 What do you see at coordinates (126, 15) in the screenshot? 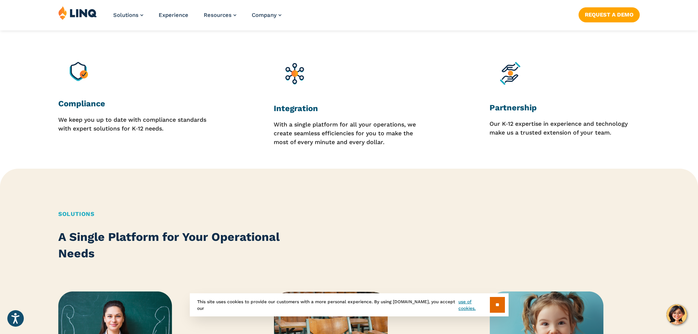
I see `span: Solutions` at bounding box center [126, 15].